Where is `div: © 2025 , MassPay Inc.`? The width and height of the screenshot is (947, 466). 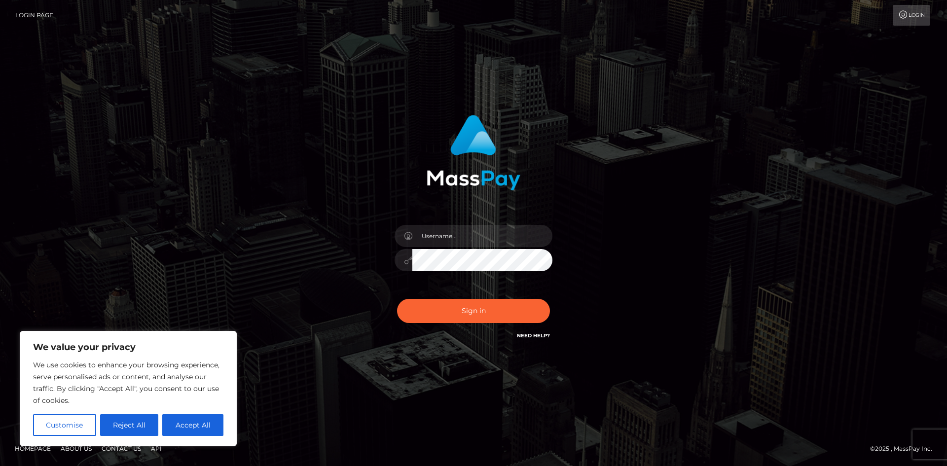 div: © 2025 , MassPay Inc. is located at coordinates (904, 449).